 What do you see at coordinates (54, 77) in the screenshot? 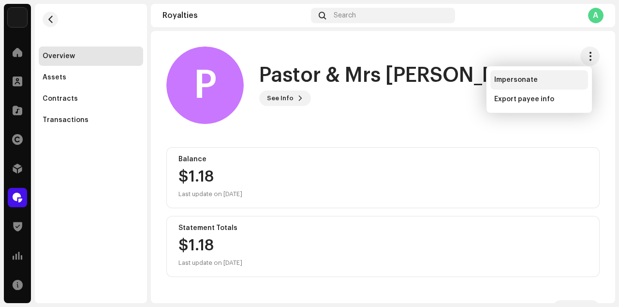
I see `div: Assets` at bounding box center [54, 77].